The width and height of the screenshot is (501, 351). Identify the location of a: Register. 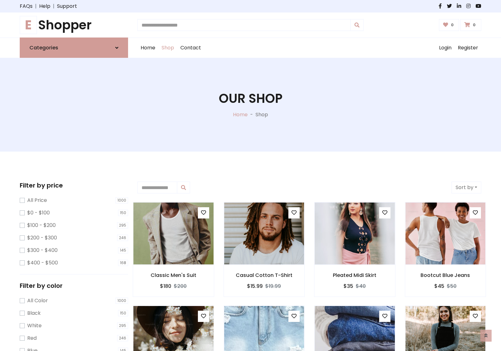
(468, 48).